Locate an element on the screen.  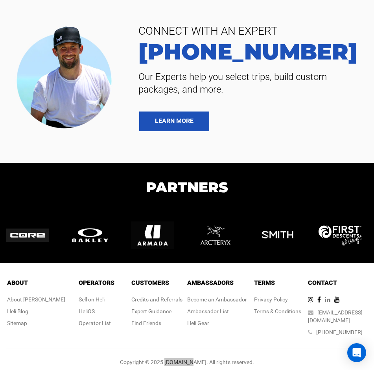
a: Heli Gear is located at coordinates (198, 323).